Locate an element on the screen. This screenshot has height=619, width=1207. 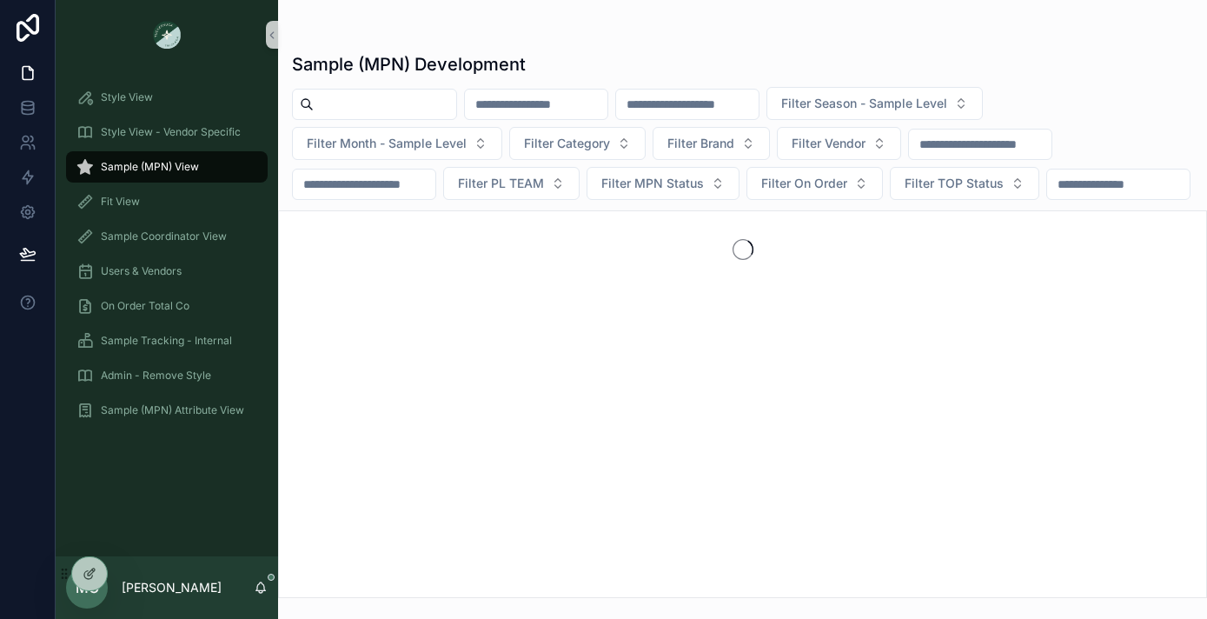
span: Style View is located at coordinates (127, 97).